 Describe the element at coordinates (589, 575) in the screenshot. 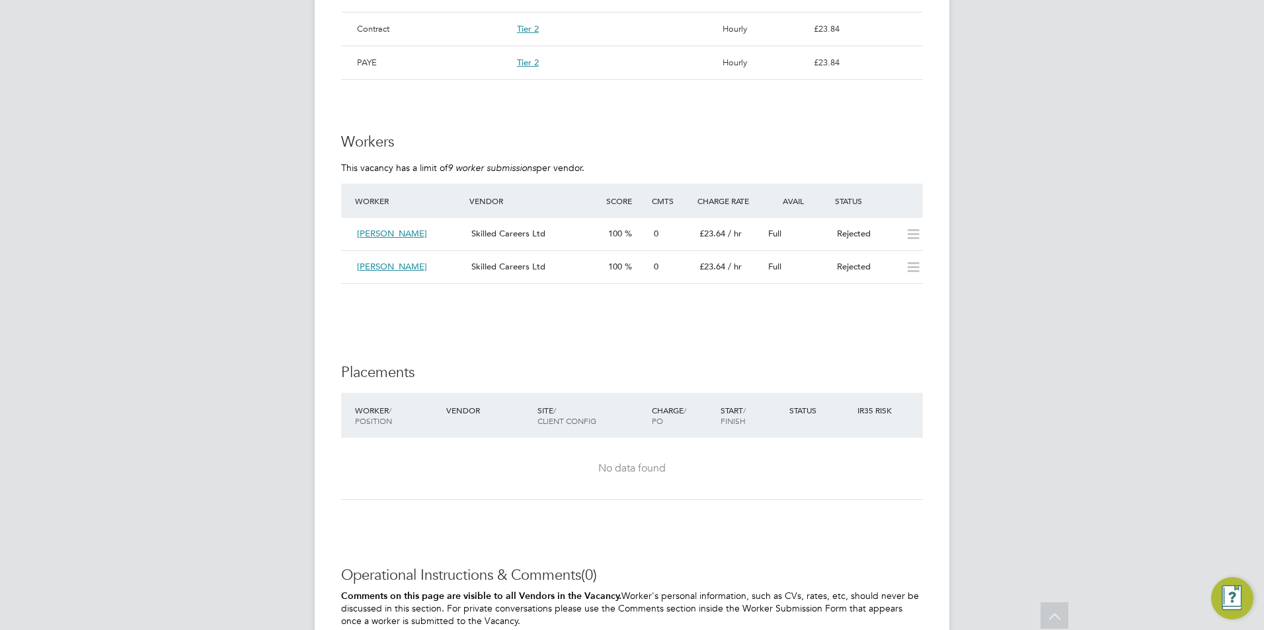

I see `span: (0)` at that location.